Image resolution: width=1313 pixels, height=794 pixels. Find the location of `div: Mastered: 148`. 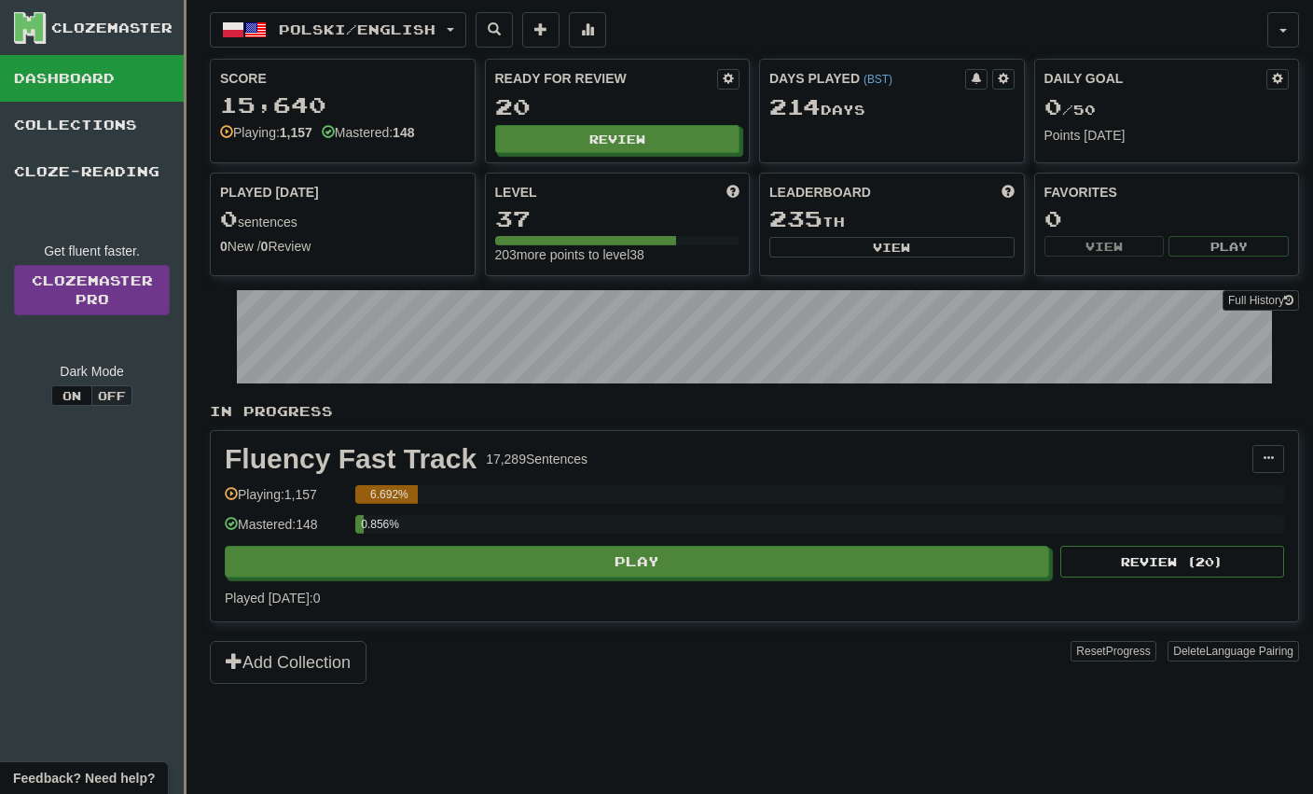

div: Mastered: 148 is located at coordinates (285, 530).